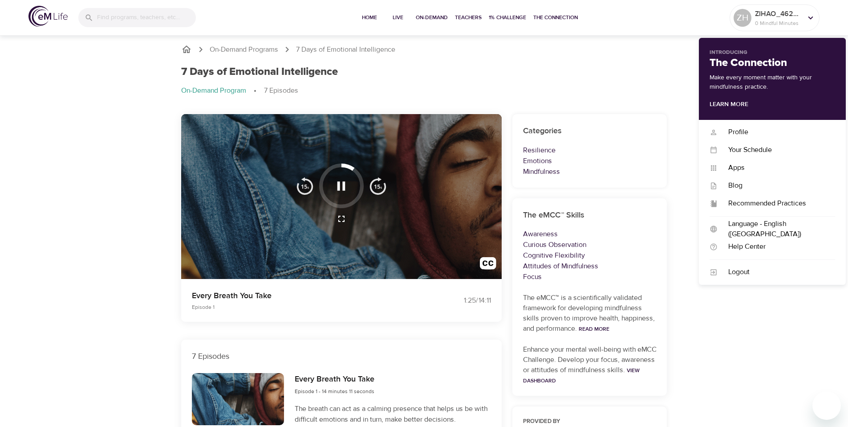 The image size is (848, 427). Describe the element at coordinates (776, 132) in the screenshot. I see `div: Profile` at that location.